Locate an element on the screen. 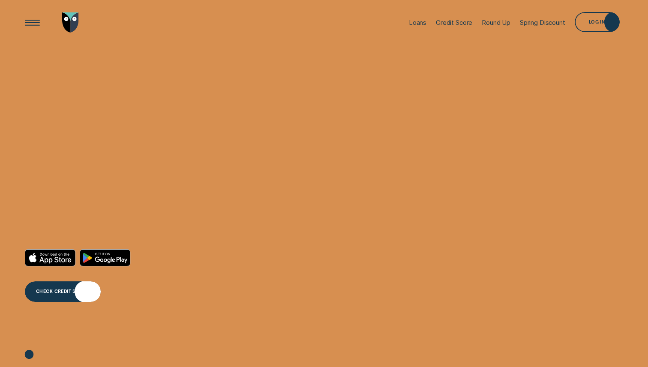 This screenshot has height=367, width=648. div: Loans is located at coordinates (417, 23).